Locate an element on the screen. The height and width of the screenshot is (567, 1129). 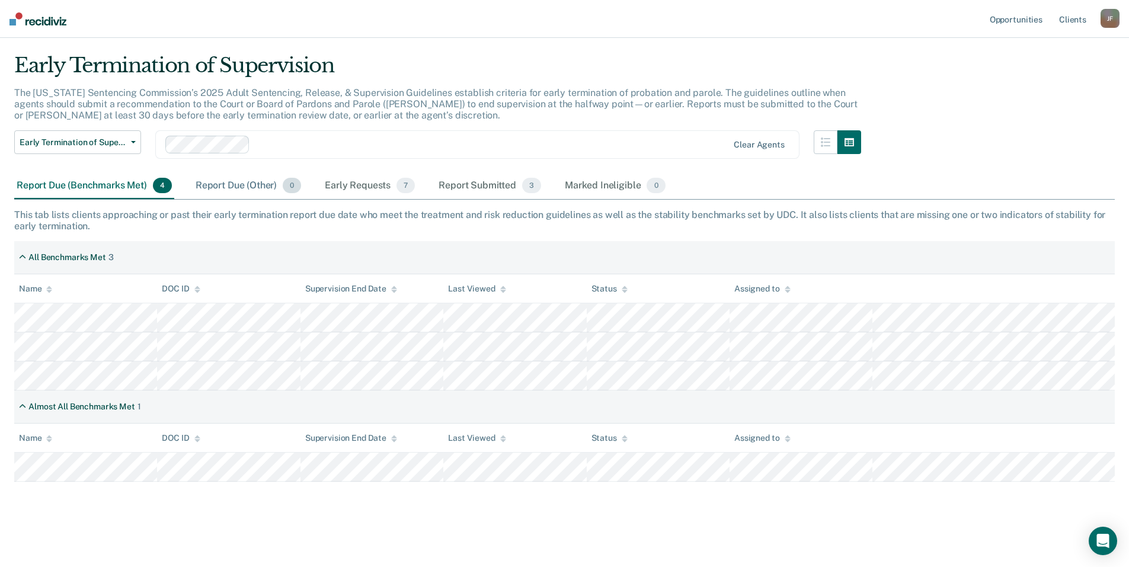
div: Report Due (Other)0 is located at coordinates (248, 186).